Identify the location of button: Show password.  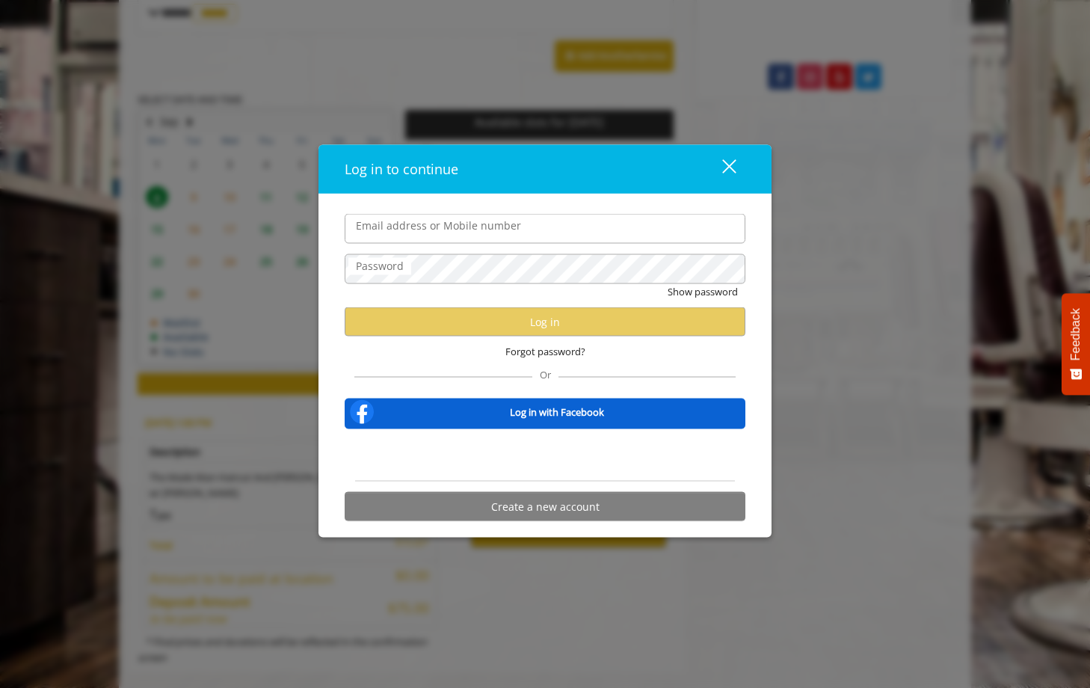
(703, 292).